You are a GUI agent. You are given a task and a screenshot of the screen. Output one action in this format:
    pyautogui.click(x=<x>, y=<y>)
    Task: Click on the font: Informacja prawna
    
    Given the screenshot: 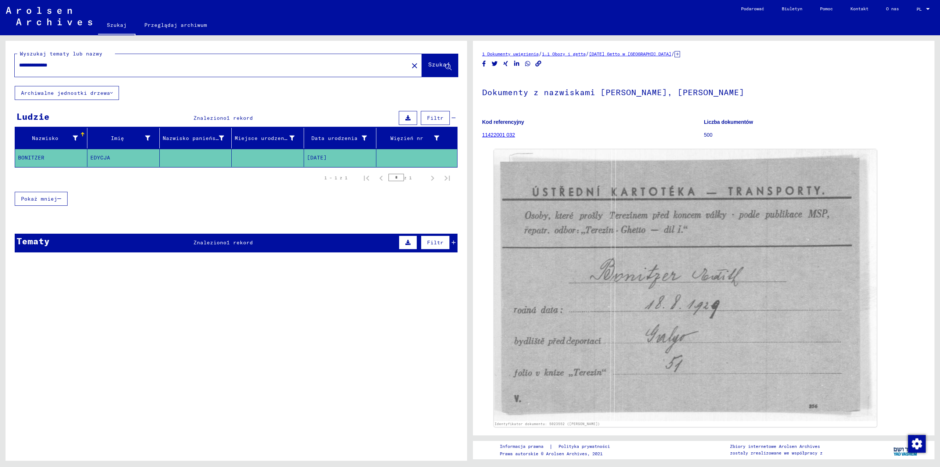 What is the action you would take?
    pyautogui.click(x=521, y=446)
    